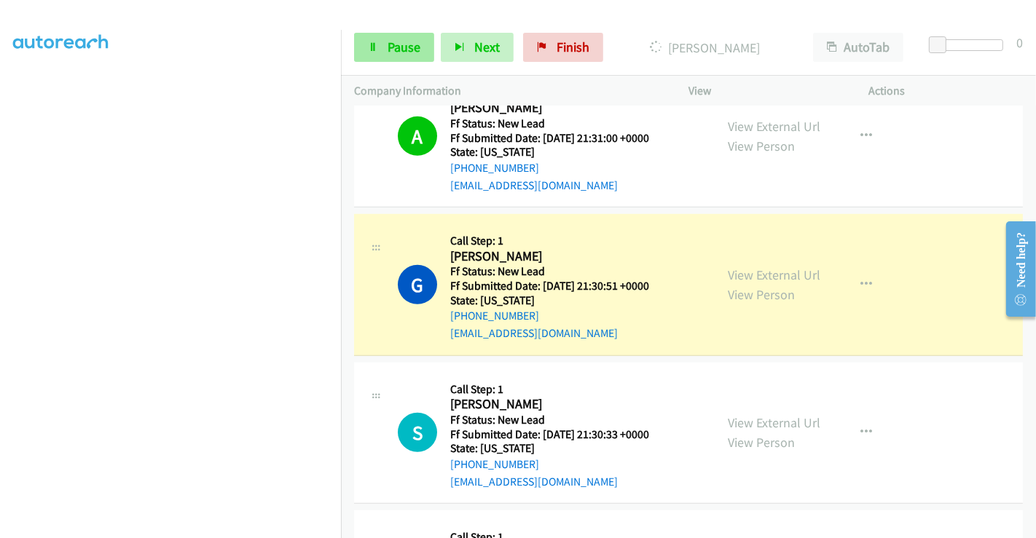 This screenshot has height=538, width=1036. Describe the element at coordinates (403, 47) in the screenshot. I see `span: Pause` at that location.